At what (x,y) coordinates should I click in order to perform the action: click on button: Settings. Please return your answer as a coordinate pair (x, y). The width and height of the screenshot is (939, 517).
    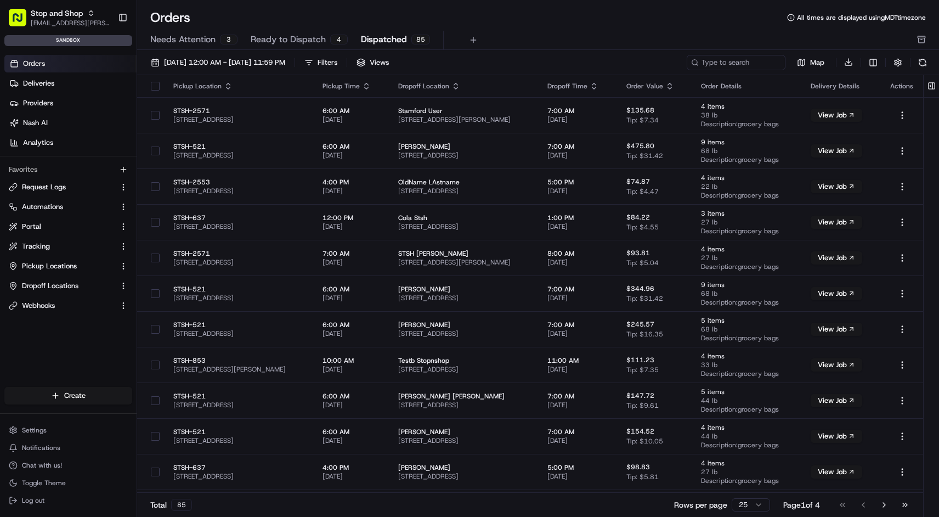
    Looking at the image, I should click on (68, 430).